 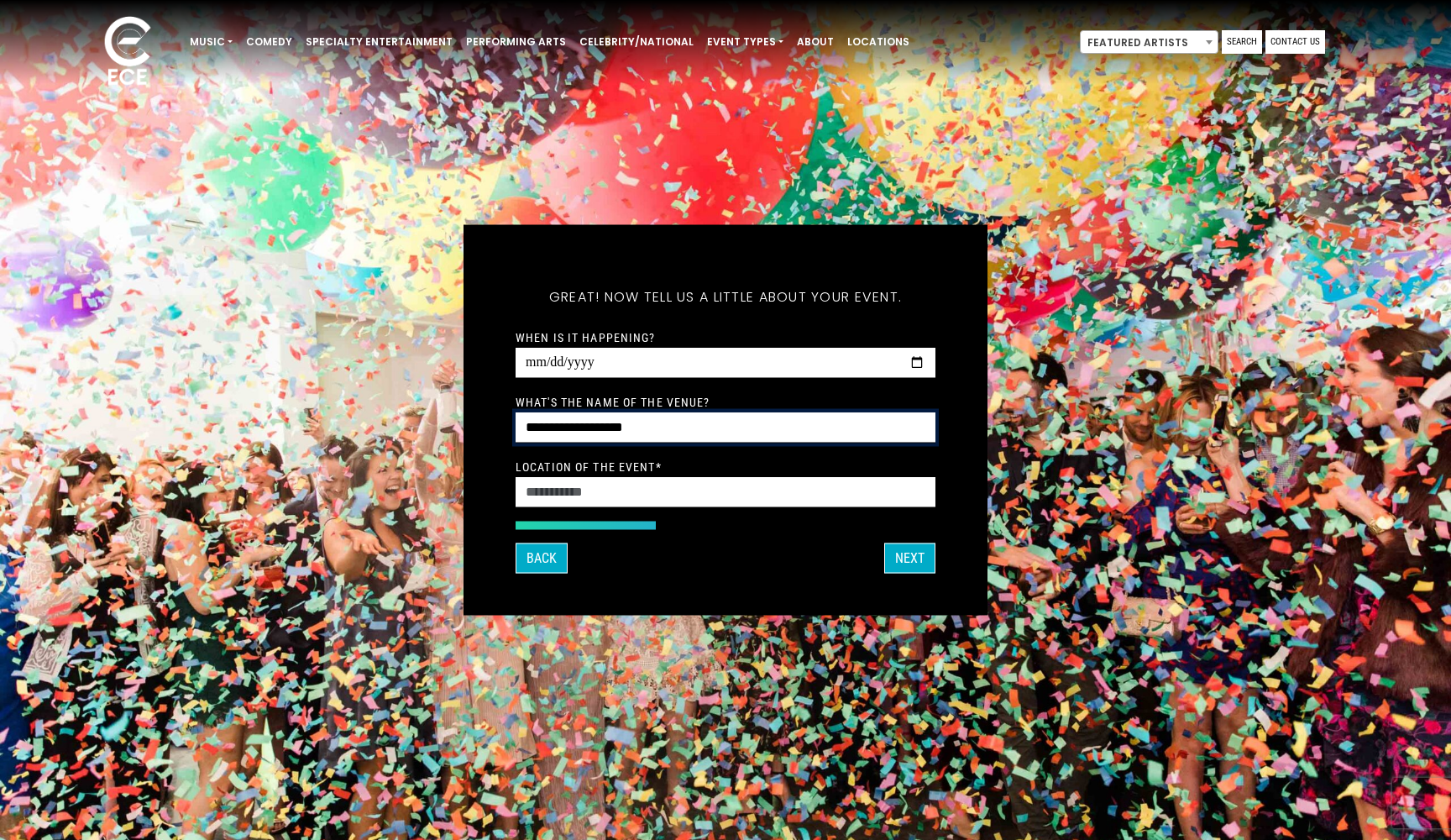 I want to click on a: About, so click(x=815, y=42).